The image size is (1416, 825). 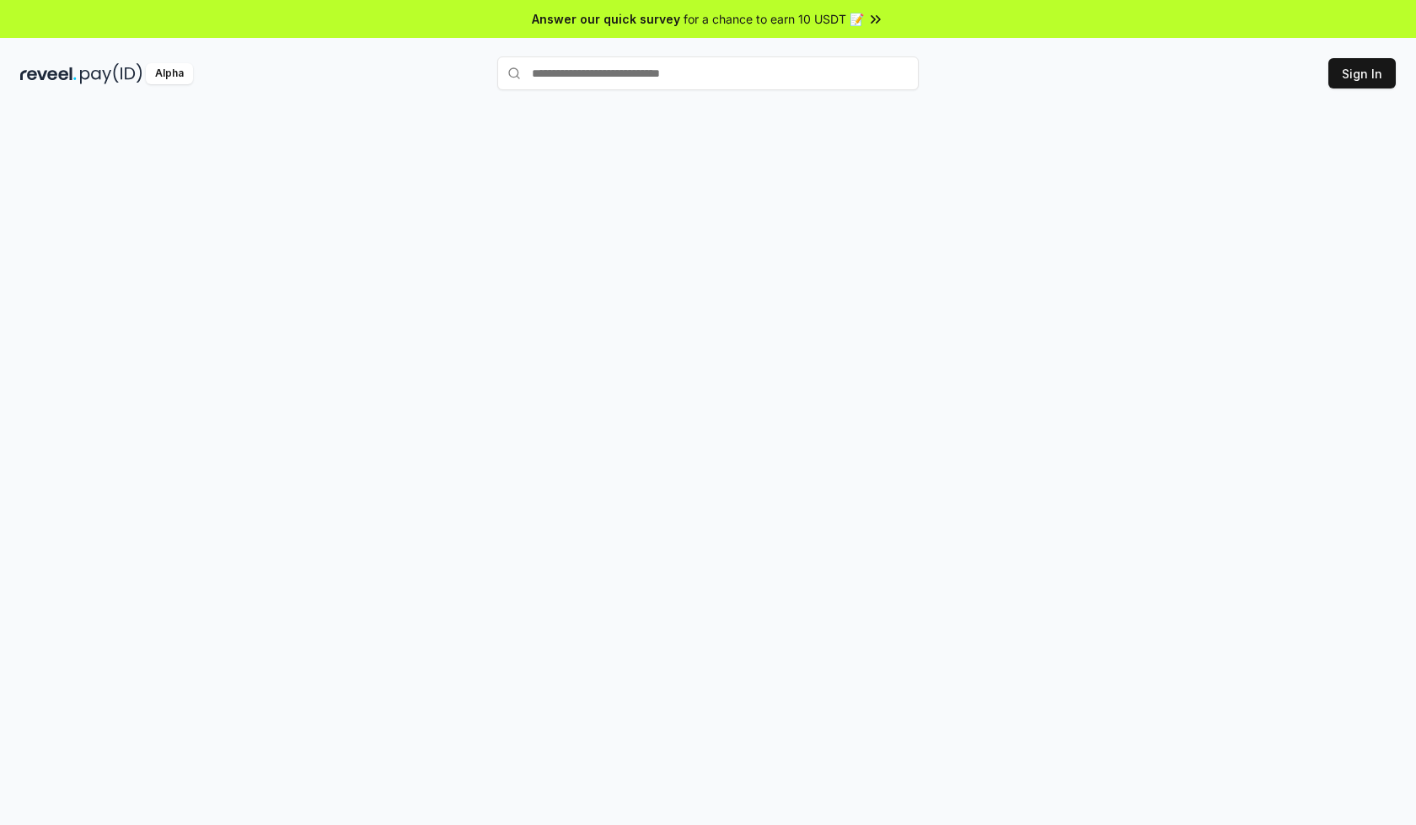 What do you see at coordinates (774, 19) in the screenshot?
I see `span: for a chance to earn 10 USDT 📝` at bounding box center [774, 19].